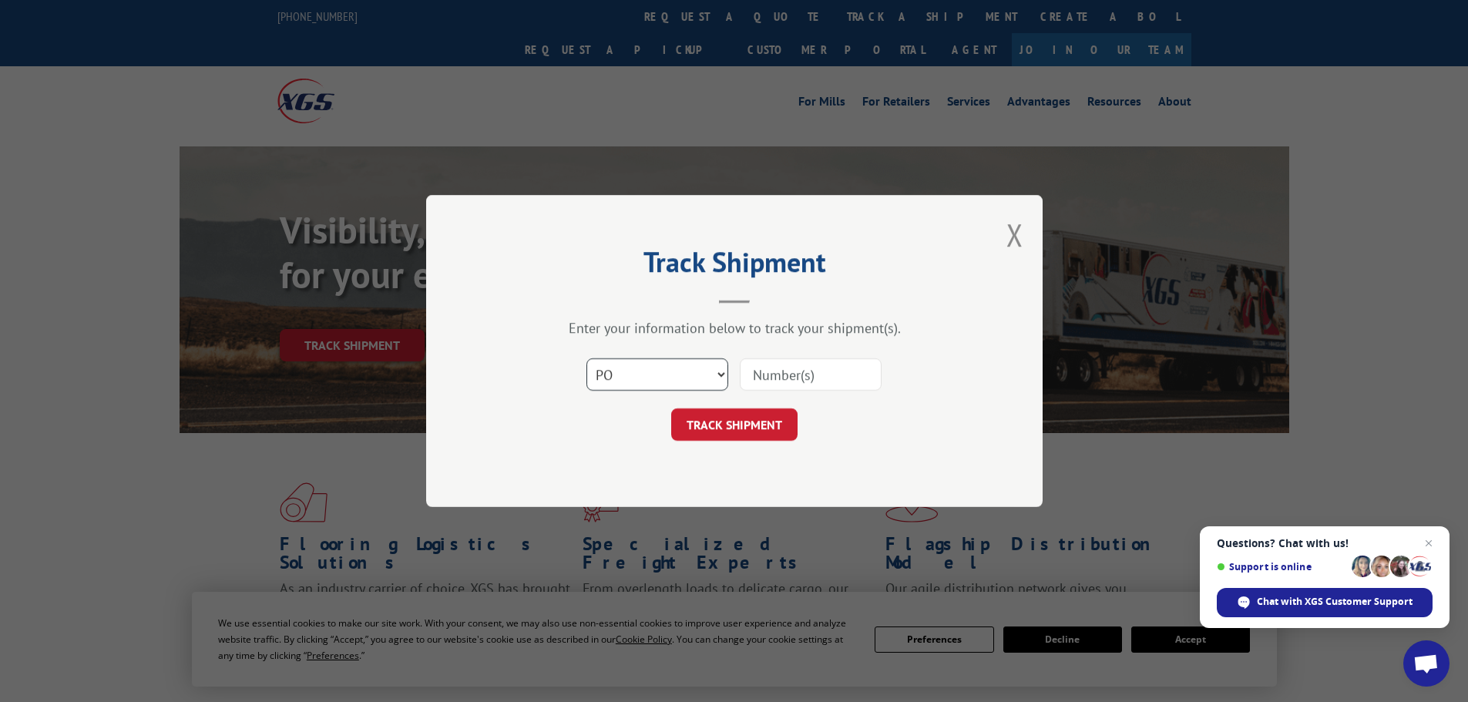 This screenshot has height=702, width=1468. Describe the element at coordinates (1015, 234) in the screenshot. I see `button: Close modal` at that location.